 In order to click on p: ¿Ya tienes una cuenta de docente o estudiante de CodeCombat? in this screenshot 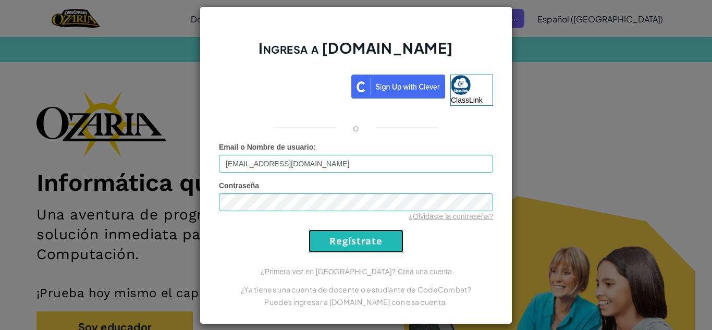, I will do `click(356, 289)`.